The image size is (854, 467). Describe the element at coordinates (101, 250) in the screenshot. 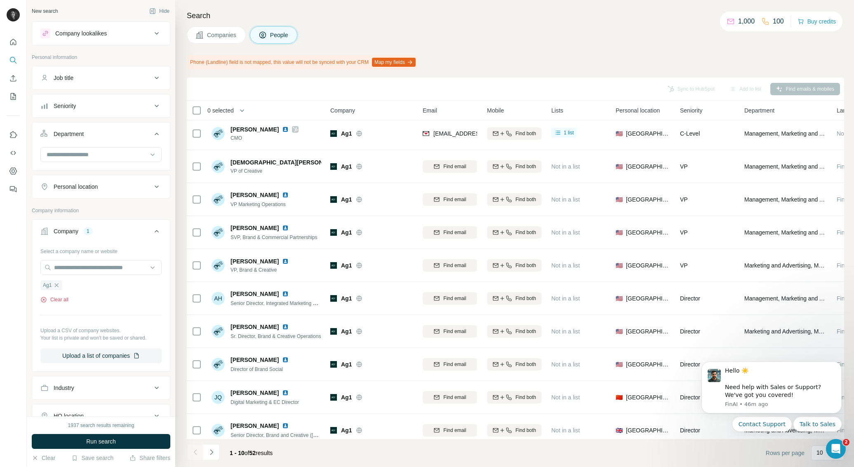

I see `div: Select a company name or website` at that location.